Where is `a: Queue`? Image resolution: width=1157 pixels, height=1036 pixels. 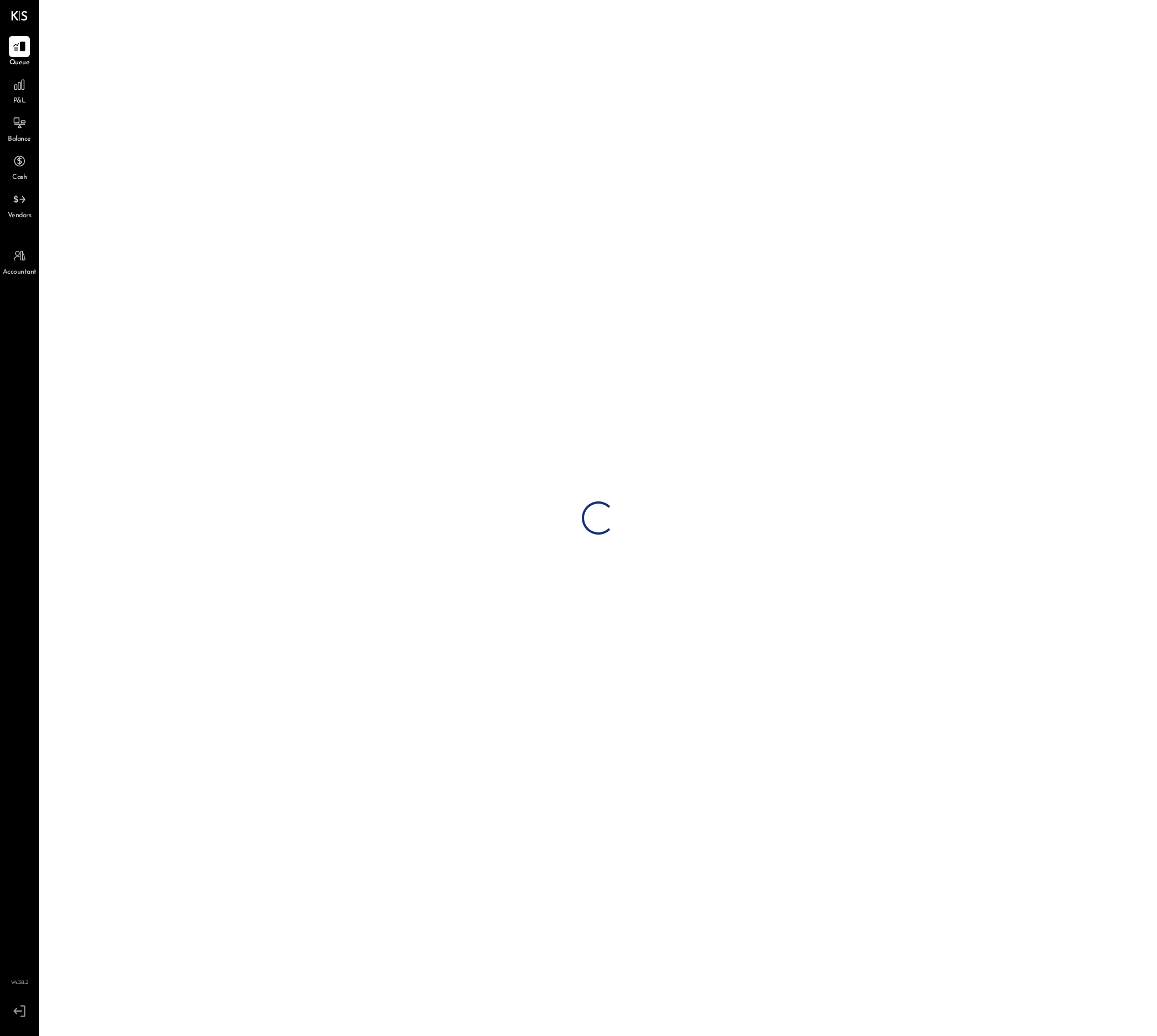 a: Queue is located at coordinates (20, 52).